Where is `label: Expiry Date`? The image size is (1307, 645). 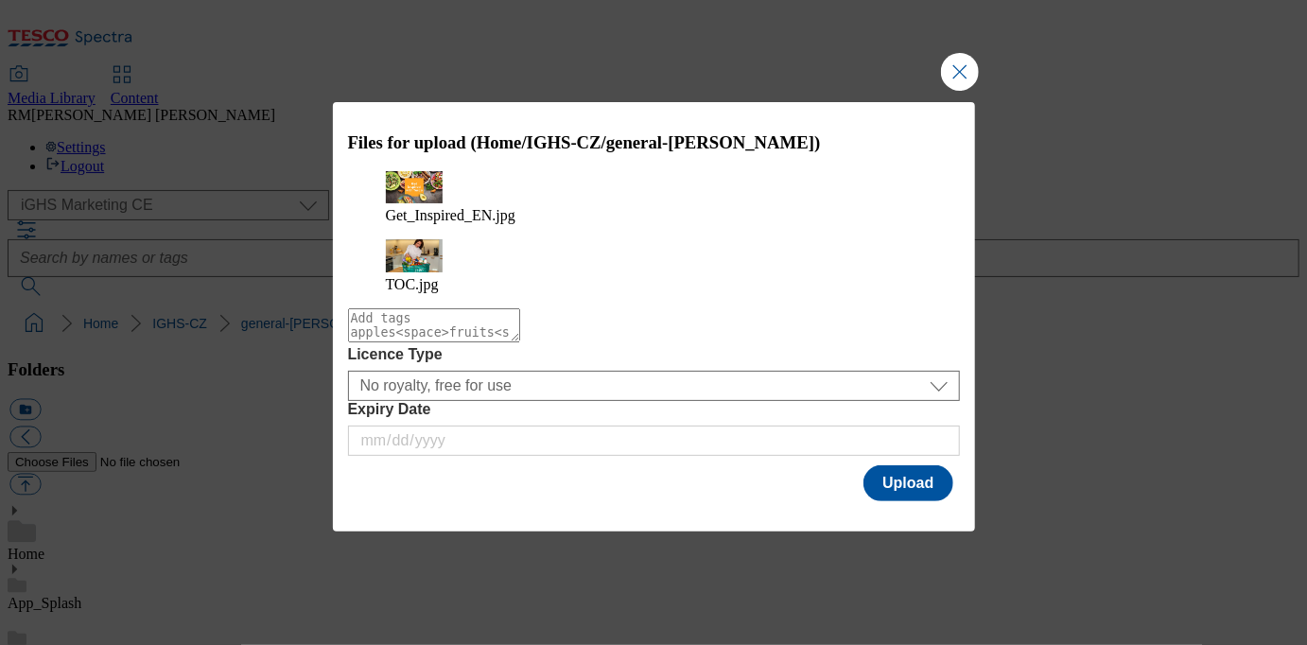 label: Expiry Date is located at coordinates (653, 409).